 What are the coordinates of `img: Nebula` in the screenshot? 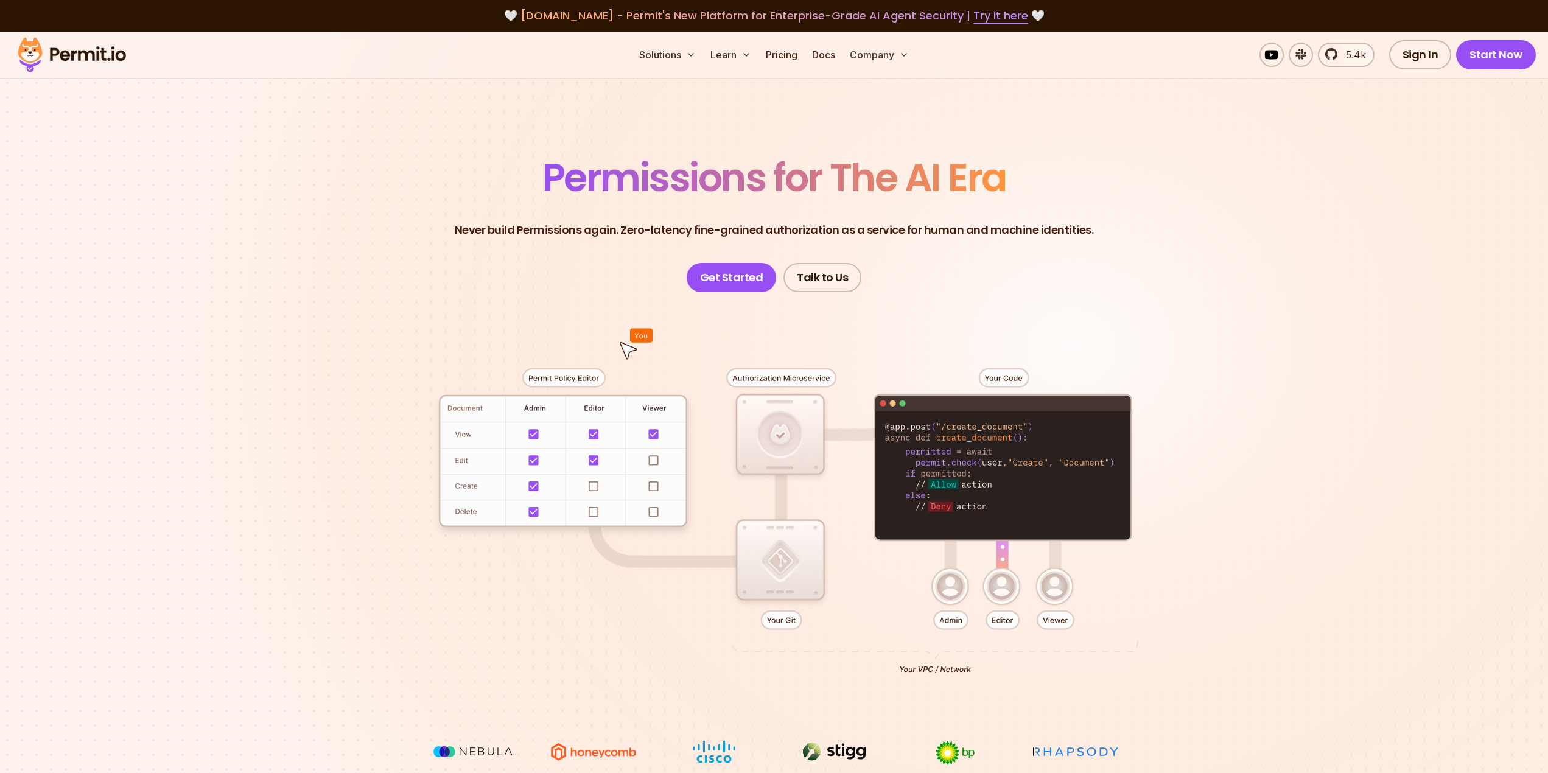 It's located at (473, 752).